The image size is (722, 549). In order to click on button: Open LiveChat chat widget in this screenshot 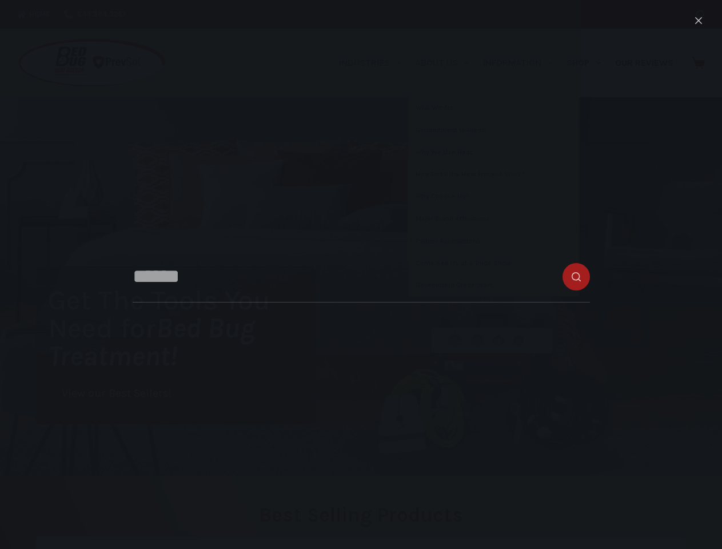, I will do `click(26, 22)`.